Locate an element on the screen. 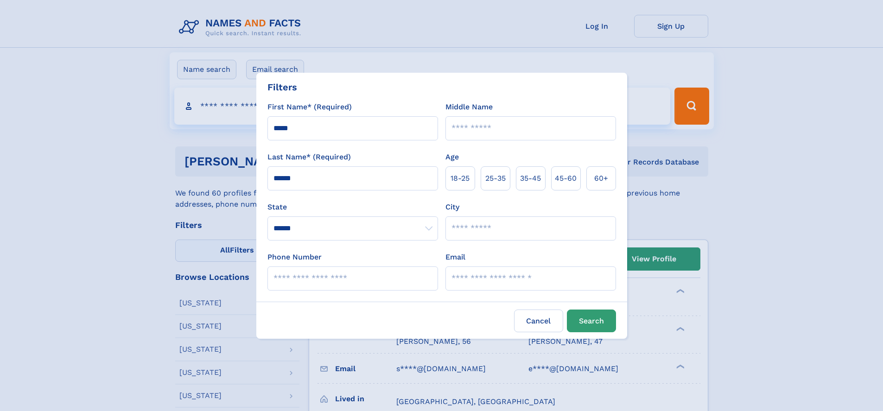  label: City is located at coordinates (452, 207).